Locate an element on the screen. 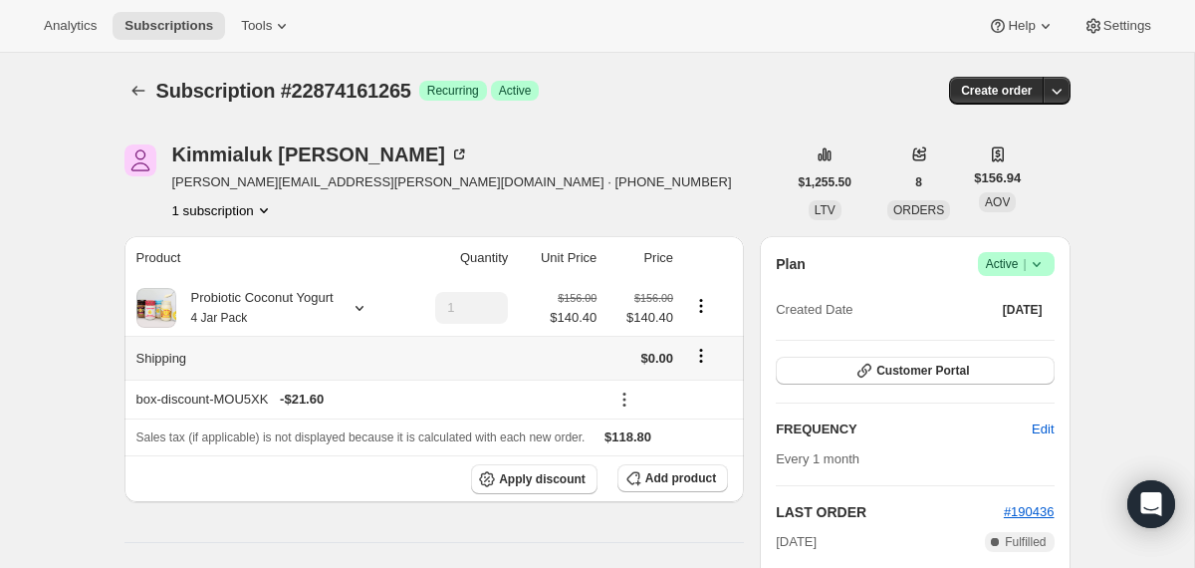 This screenshot has height=568, width=1195. th: Product is located at coordinates (264, 258).